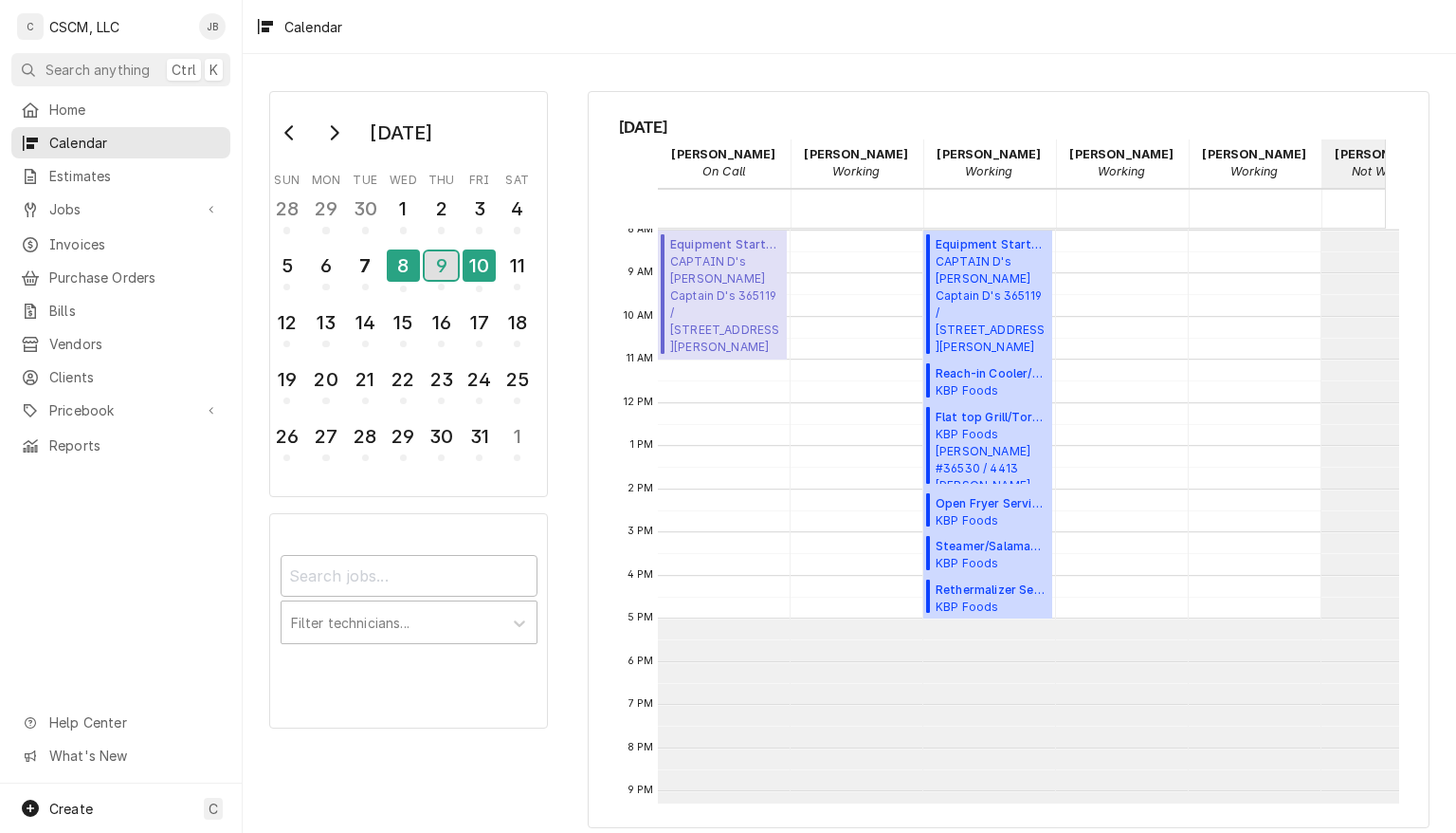  Describe the element at coordinates (988, 511) in the screenshot. I see `div: [Service] Open Fryer Service KBP Foods Quincy Taco Bell #36531 / 3828 Broadway St, Quincy, Illino...` at that location.